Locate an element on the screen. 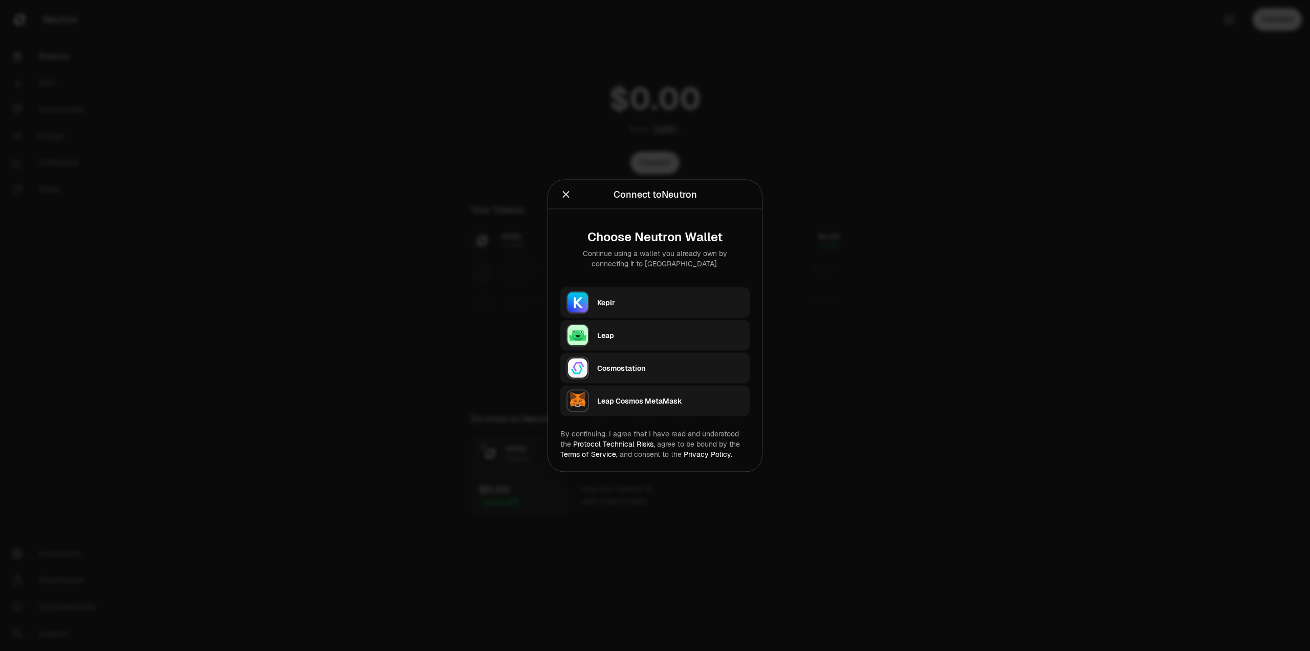 The height and width of the screenshot is (651, 1310). img: Leap is located at coordinates (578, 335).